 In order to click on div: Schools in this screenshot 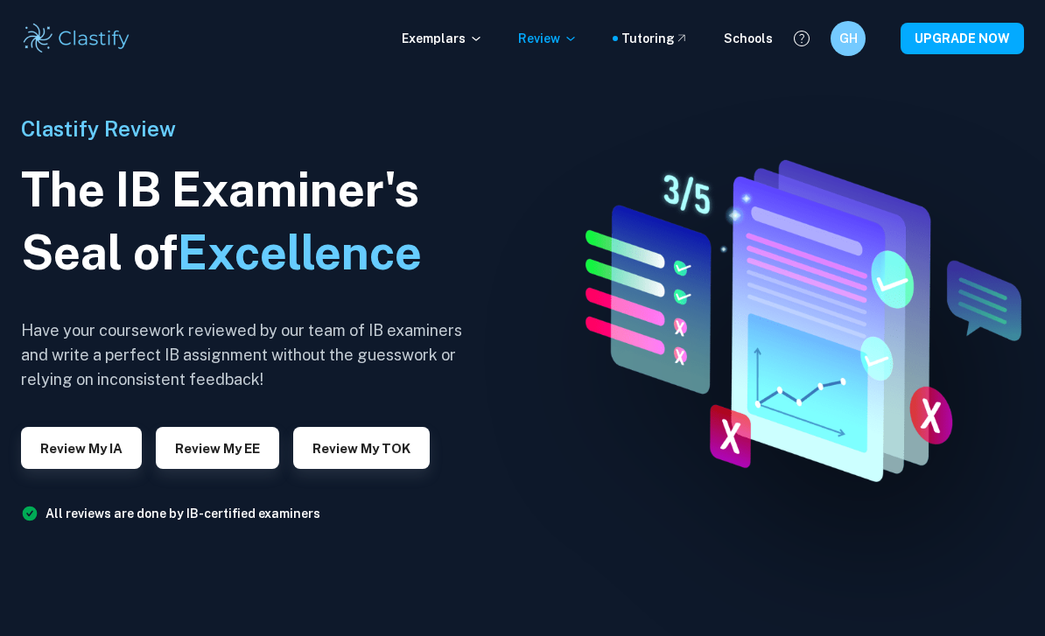, I will do `click(748, 39)`.